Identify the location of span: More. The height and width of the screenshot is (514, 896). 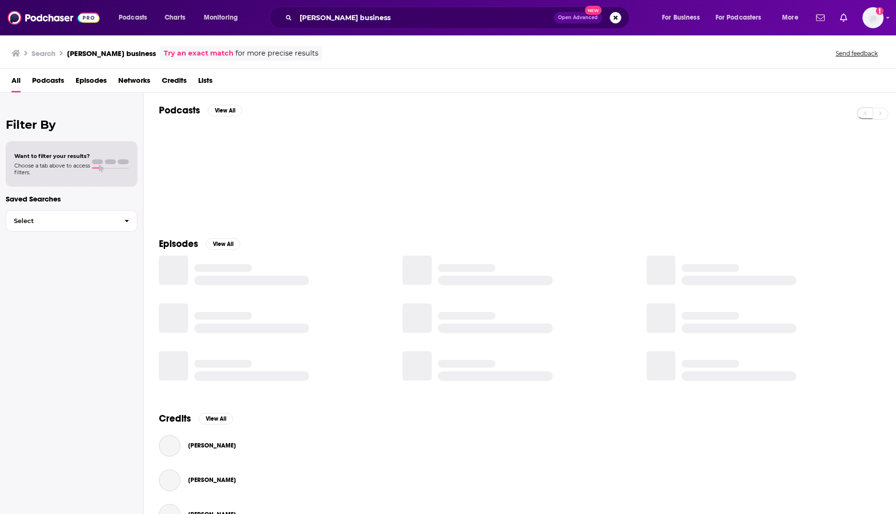
(791, 18).